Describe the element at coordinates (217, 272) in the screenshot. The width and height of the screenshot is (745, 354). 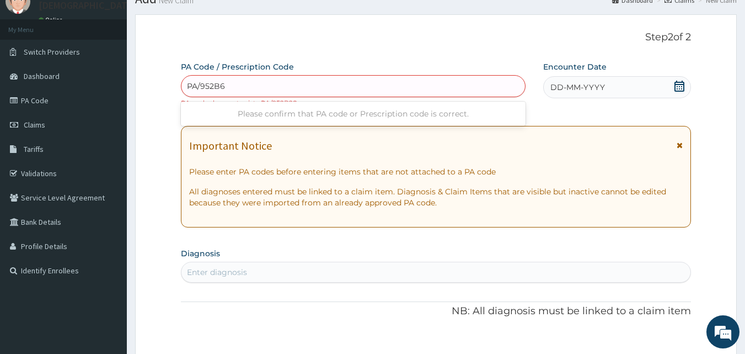
I see `div: Enter diagnosis` at that location.